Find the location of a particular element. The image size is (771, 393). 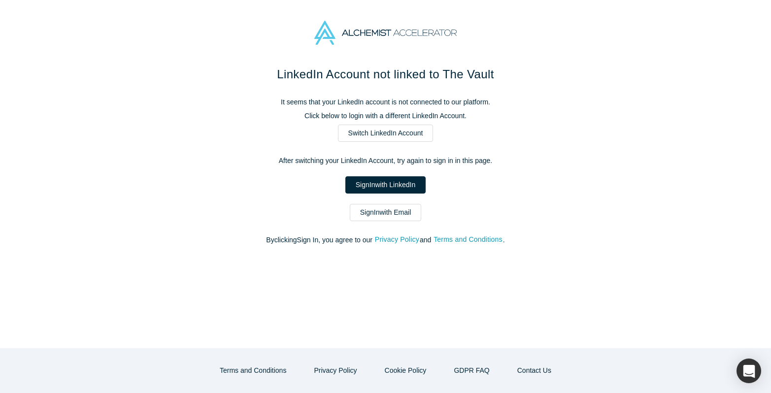

p: It seems that your LinkedIn account is not connected to our platform. is located at coordinates (386, 102).